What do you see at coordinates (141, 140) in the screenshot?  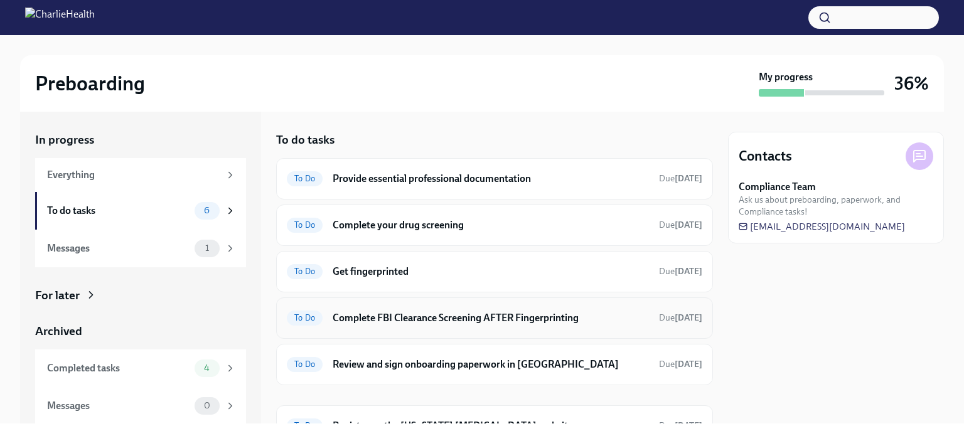 I see `div: In progress` at bounding box center [141, 140].